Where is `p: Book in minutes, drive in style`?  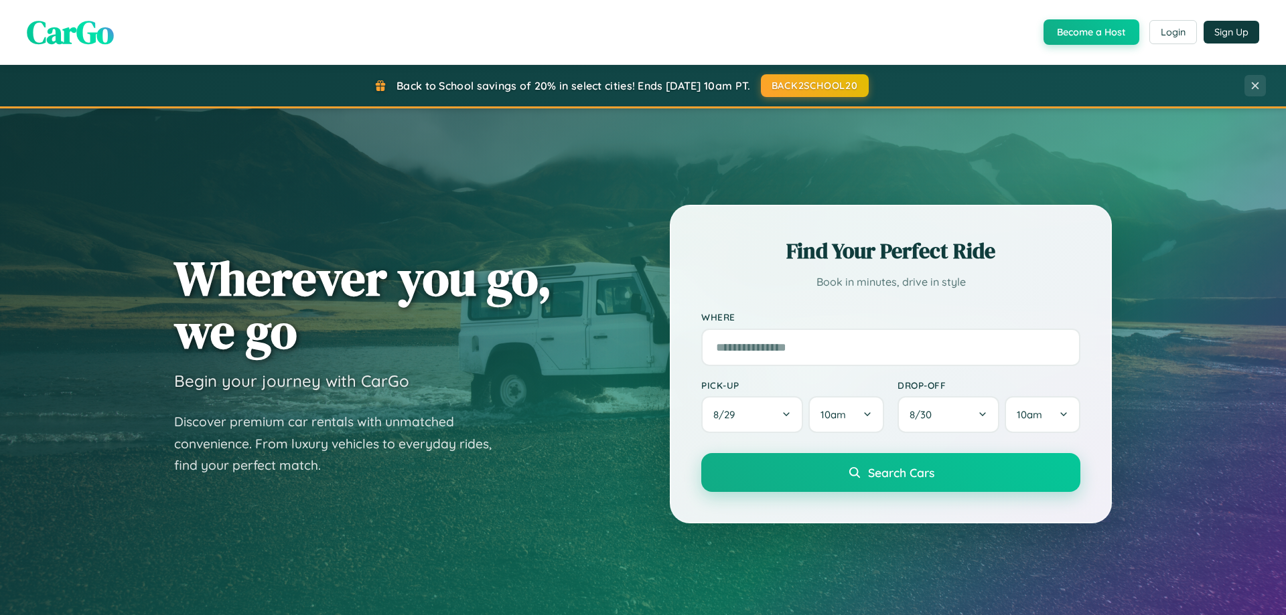 p: Book in minutes, drive in style is located at coordinates (891, 282).